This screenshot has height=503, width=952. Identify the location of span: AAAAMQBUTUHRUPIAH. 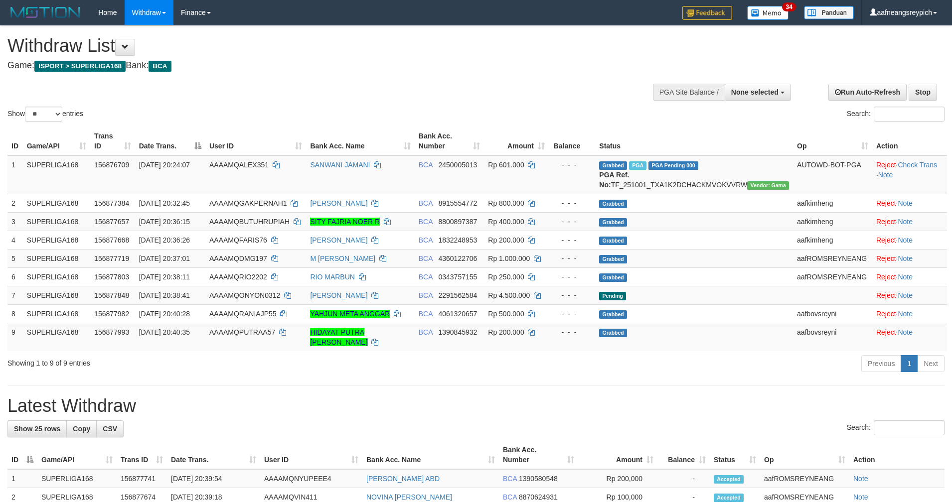
(249, 222).